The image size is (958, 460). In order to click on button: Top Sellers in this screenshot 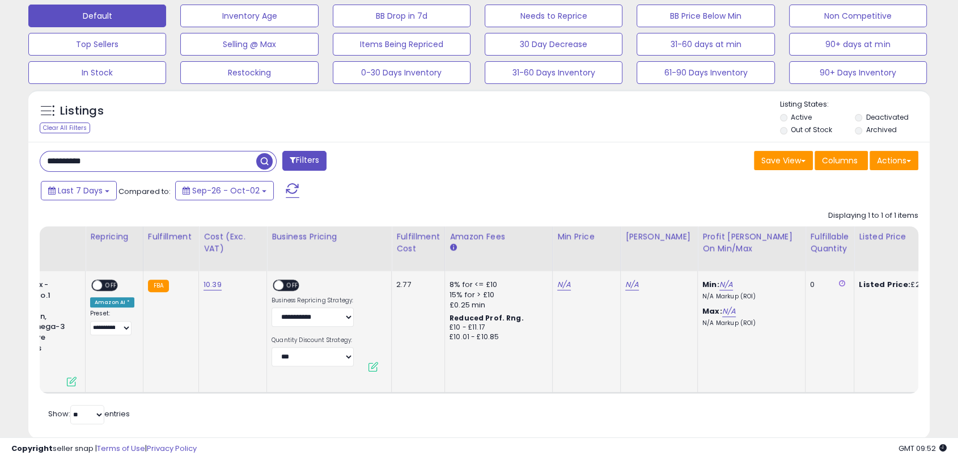, I will do `click(97, 44)`.